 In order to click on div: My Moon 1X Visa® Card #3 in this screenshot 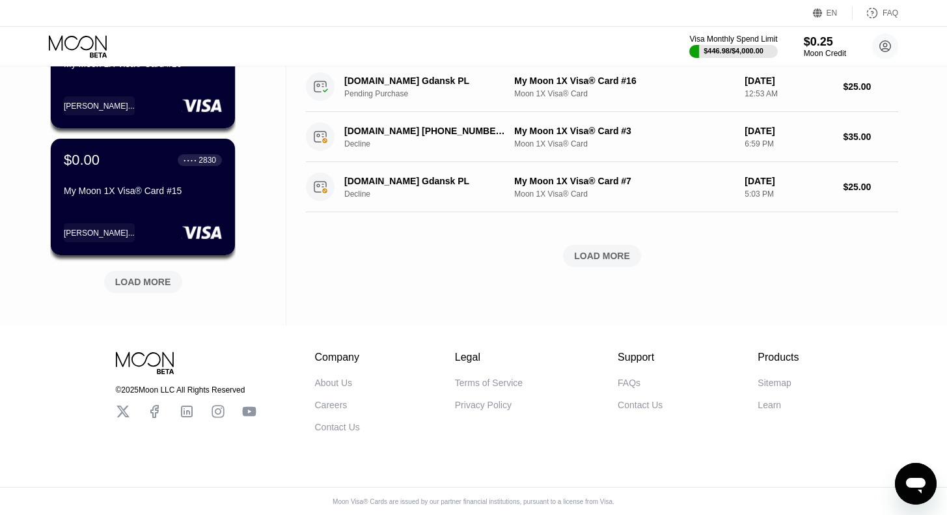, I will do `click(624, 131)`.